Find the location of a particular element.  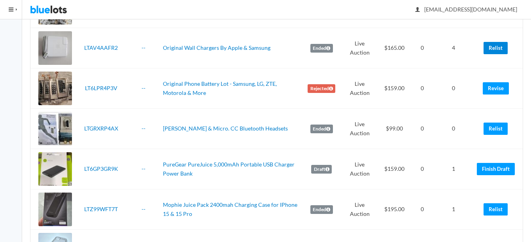

a: PureGear PureJuice 5,000mAh Portable USB Charger Power Bank is located at coordinates (229, 169).